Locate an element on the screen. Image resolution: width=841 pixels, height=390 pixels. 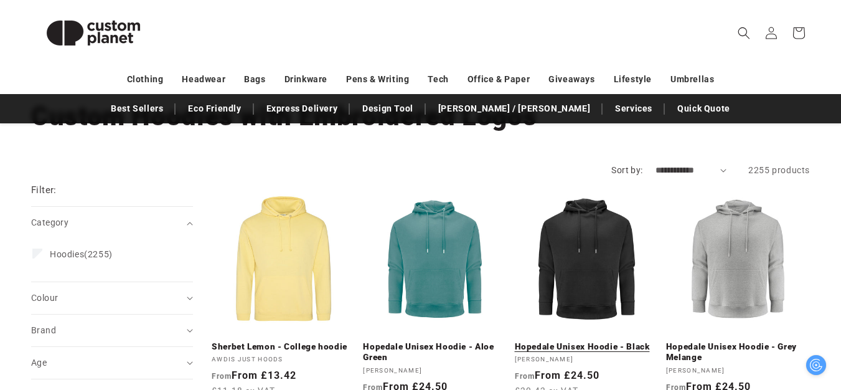
a: Lifestyle is located at coordinates (632, 79).